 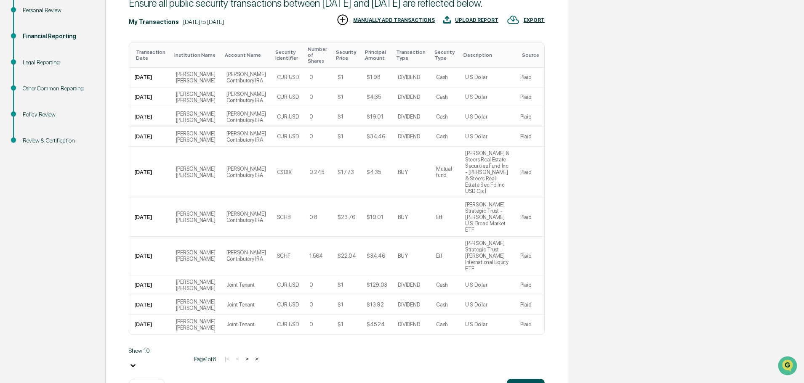 What do you see at coordinates (158, 351) in the screenshot?
I see `div: Show 10` at bounding box center [158, 351].